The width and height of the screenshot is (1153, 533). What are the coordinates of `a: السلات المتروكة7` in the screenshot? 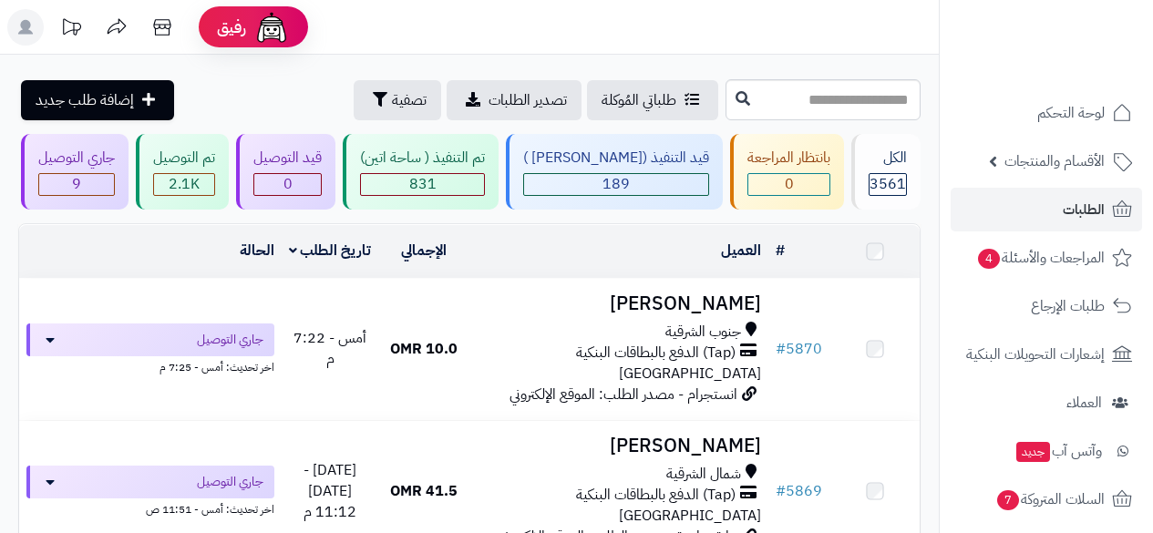 It's located at (1047, 500).